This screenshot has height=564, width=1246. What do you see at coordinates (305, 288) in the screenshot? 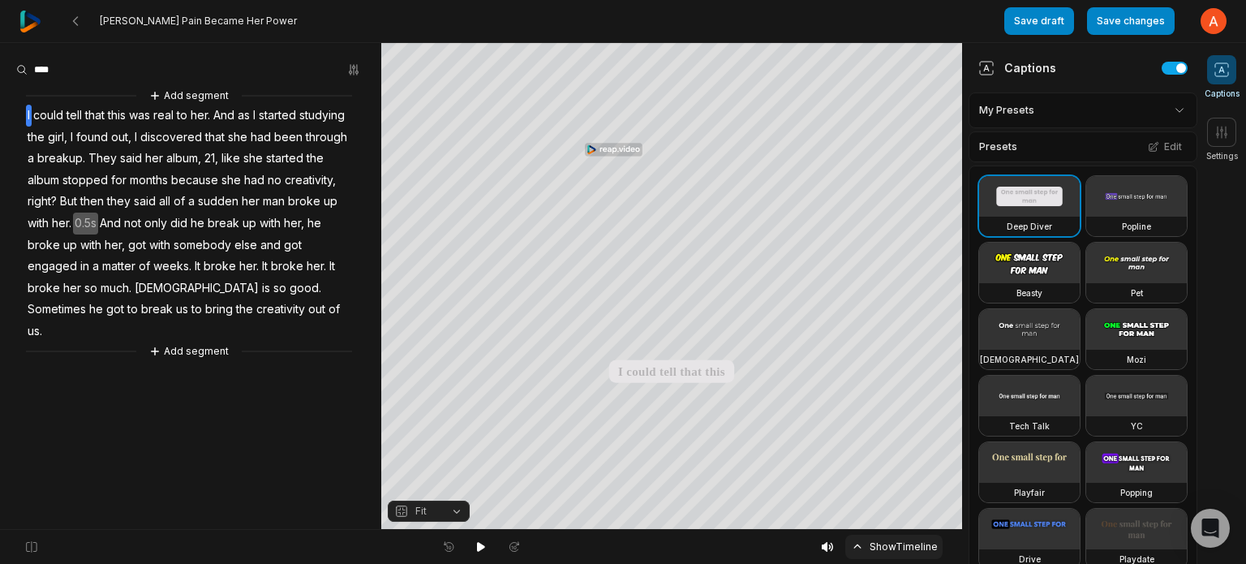
I see `span: good.` at bounding box center [305, 288].